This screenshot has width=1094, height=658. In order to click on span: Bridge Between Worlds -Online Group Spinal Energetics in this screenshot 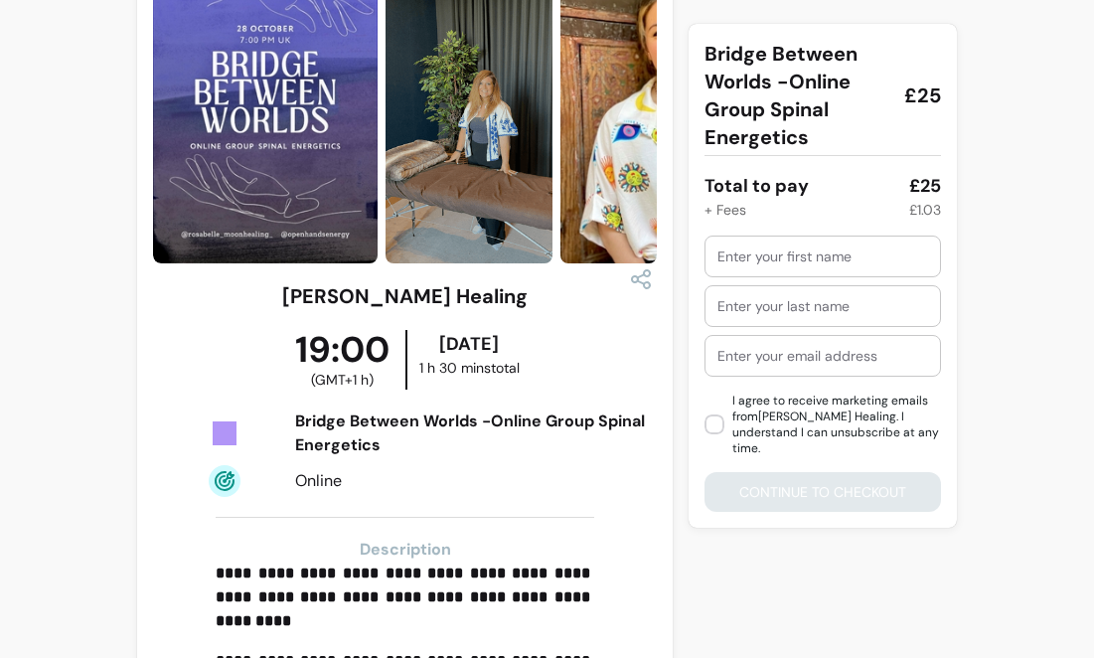, I will do `click(796, 95)`.